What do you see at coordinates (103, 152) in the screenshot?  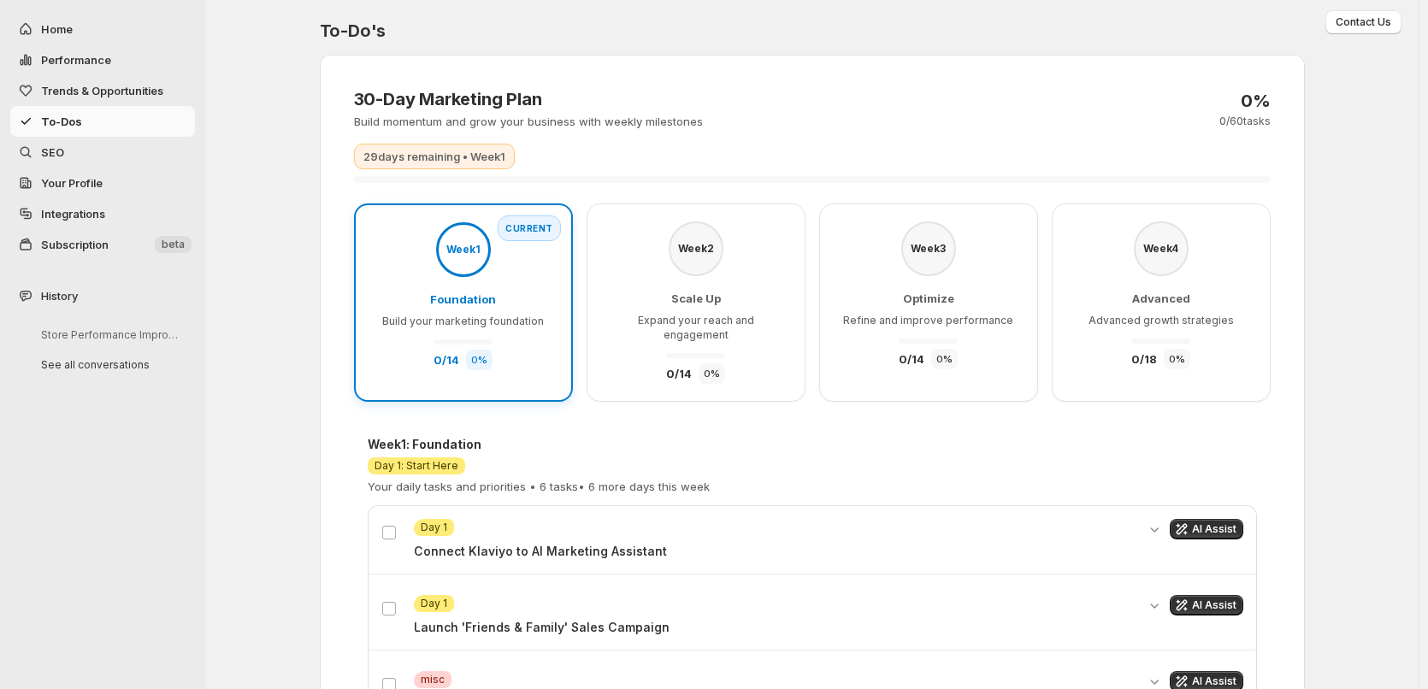 I see `a: SEO` at bounding box center [103, 152].